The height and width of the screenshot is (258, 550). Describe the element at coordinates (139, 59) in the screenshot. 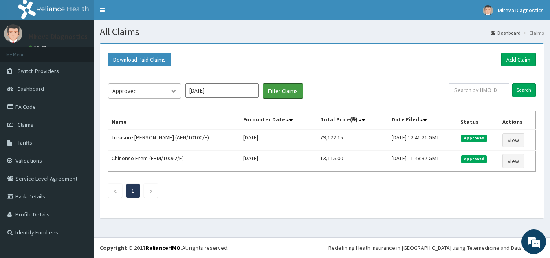

I see `button: Download Paid Claims` at that location.